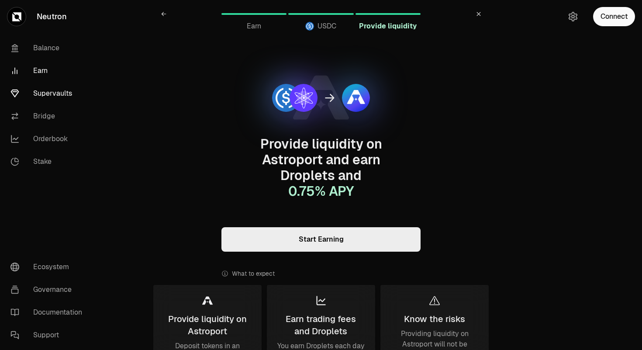 This screenshot has height=350, width=642. What do you see at coordinates (49, 162) in the screenshot?
I see `a: Stake` at bounding box center [49, 162].